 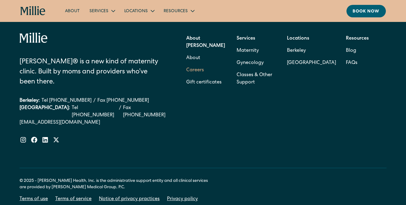 What do you see at coordinates (246, 39) in the screenshot?
I see `strong: Services` at bounding box center [246, 39].